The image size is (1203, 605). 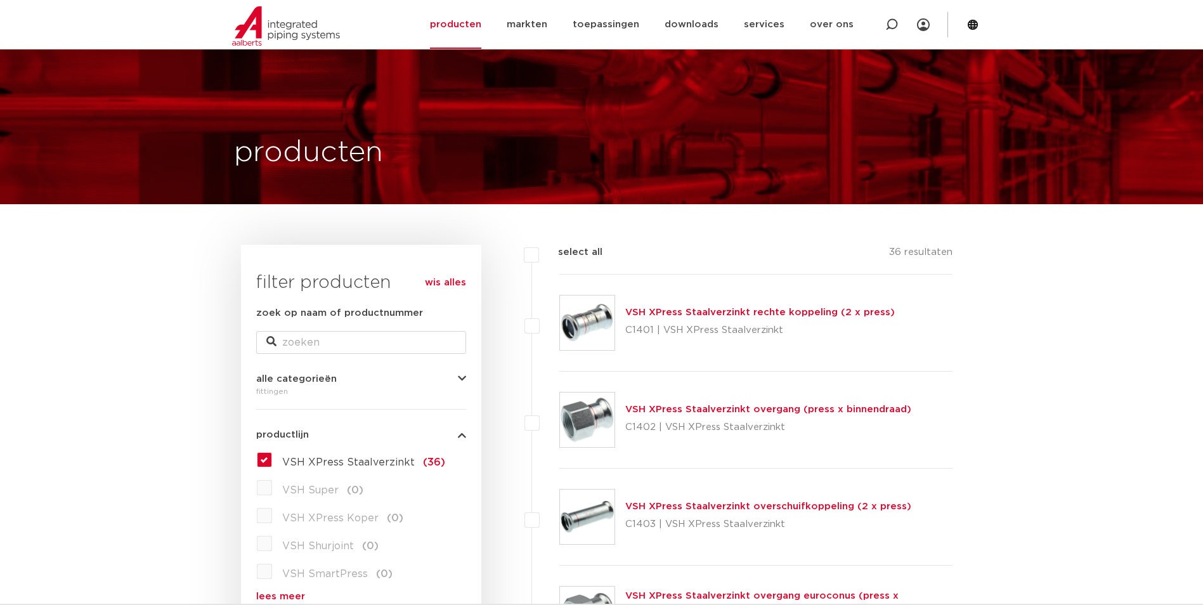 I want to click on div: my IPS, so click(x=923, y=25).